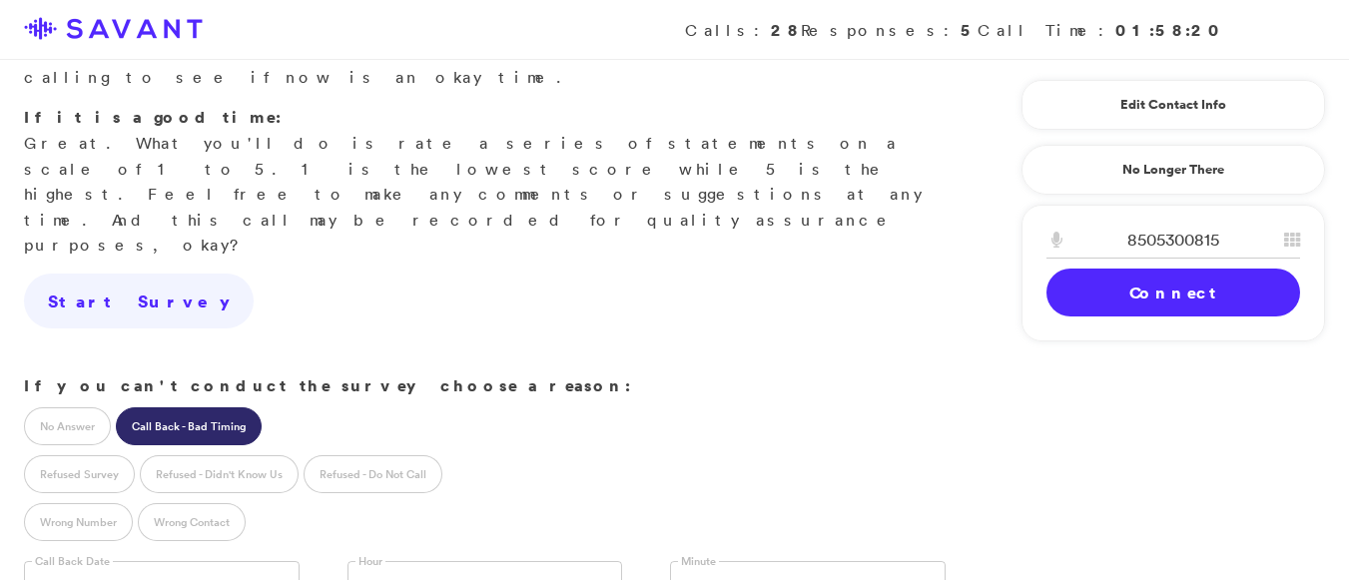  What do you see at coordinates (139, 302) in the screenshot?
I see `a: Start Survey` at bounding box center [139, 302].